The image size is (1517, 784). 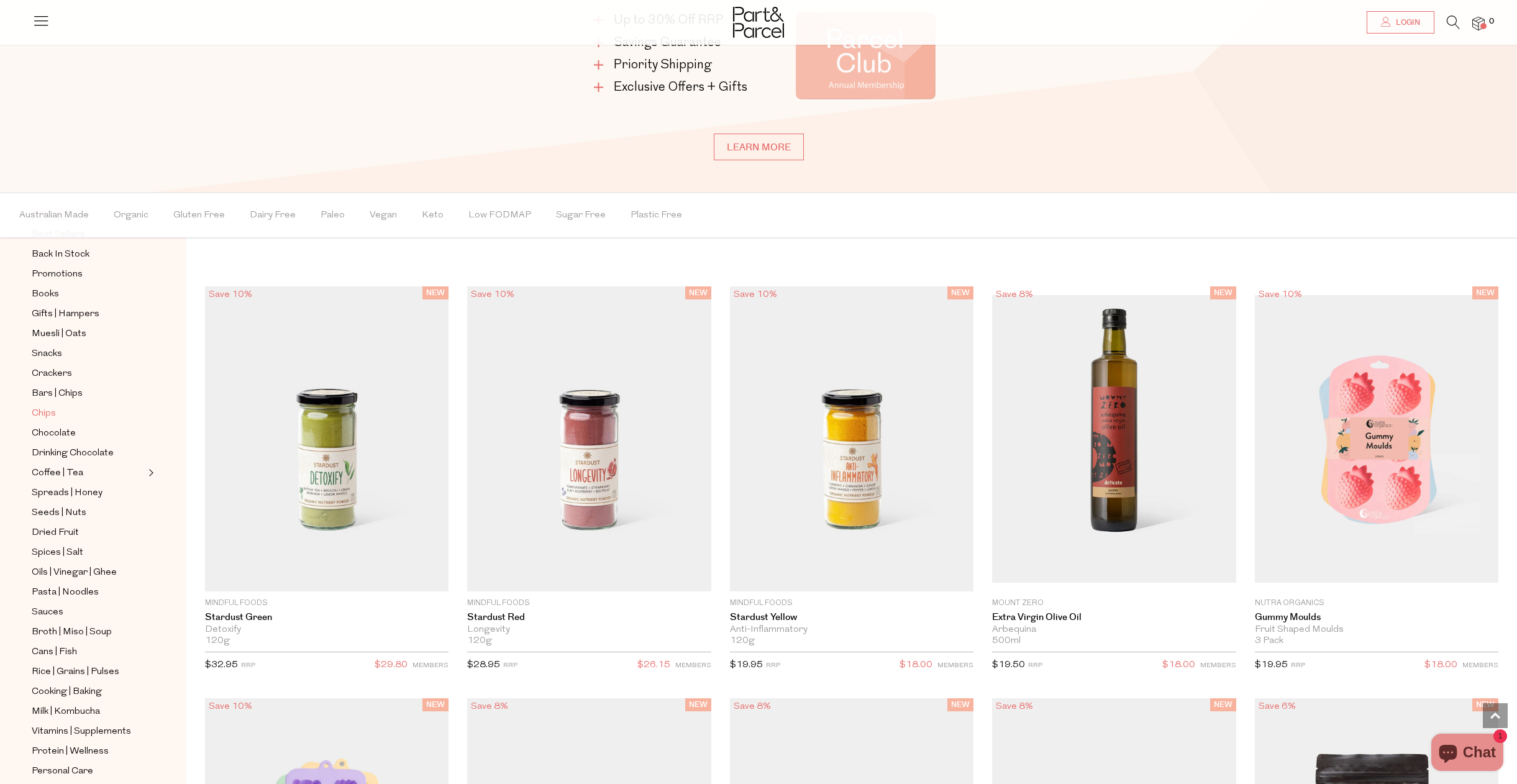 I want to click on a: Broth | Miso | Soup, so click(x=88, y=632).